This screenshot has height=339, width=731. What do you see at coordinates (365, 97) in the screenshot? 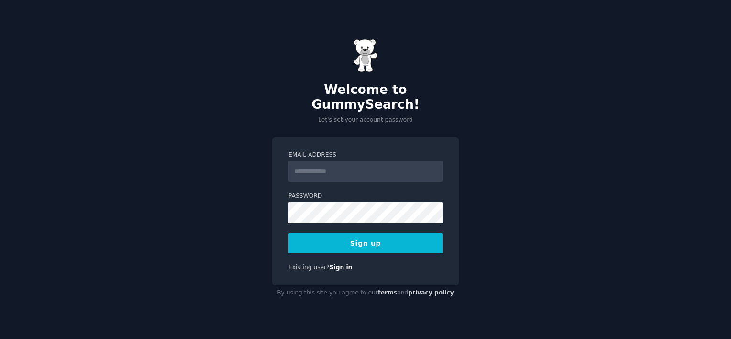
I see `h2: Welcome to GummySearch!` at bounding box center [365, 97].